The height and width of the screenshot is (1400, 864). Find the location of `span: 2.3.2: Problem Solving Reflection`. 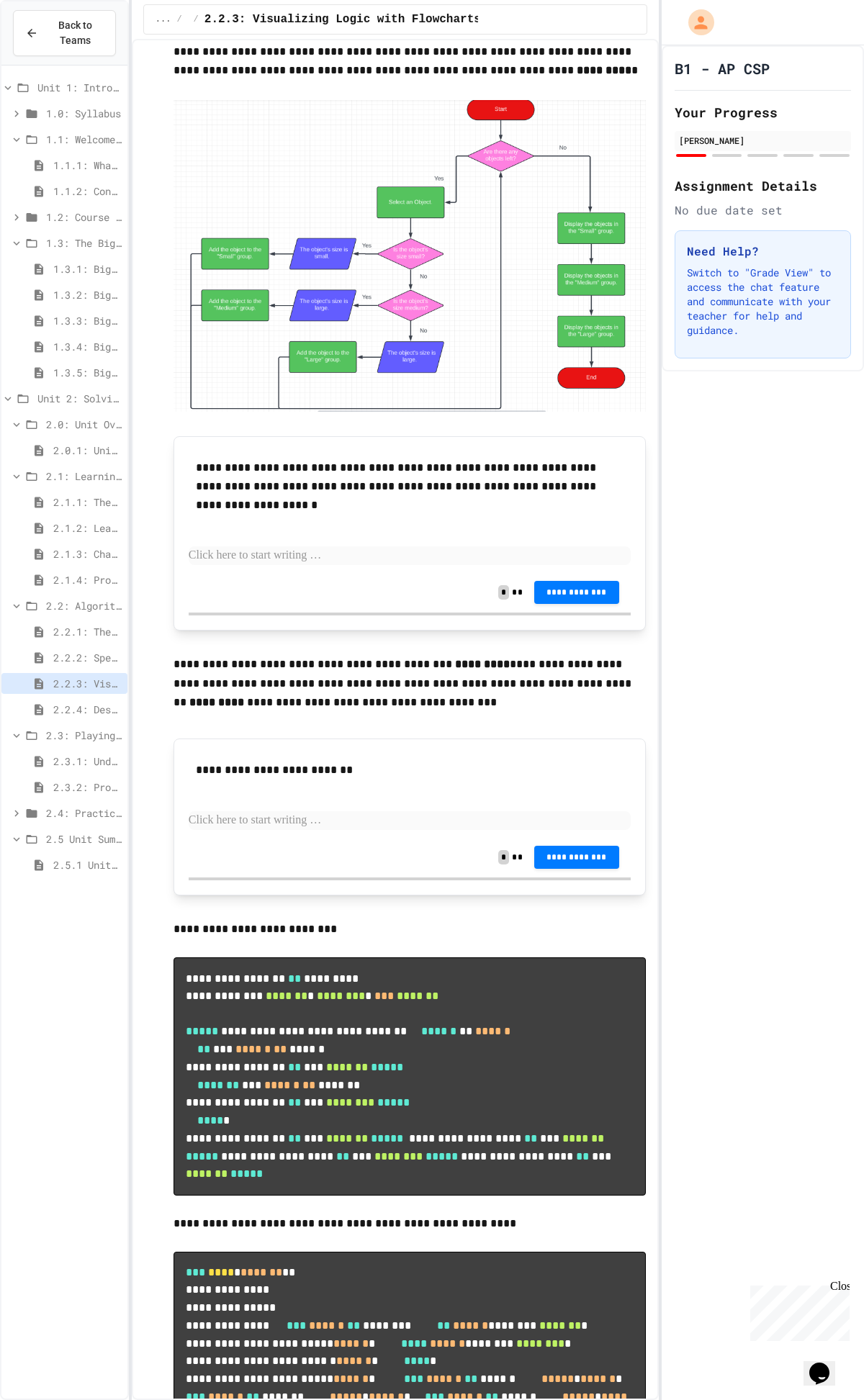

span: 2.3.2: Problem Solving Reflection is located at coordinates (87, 786).